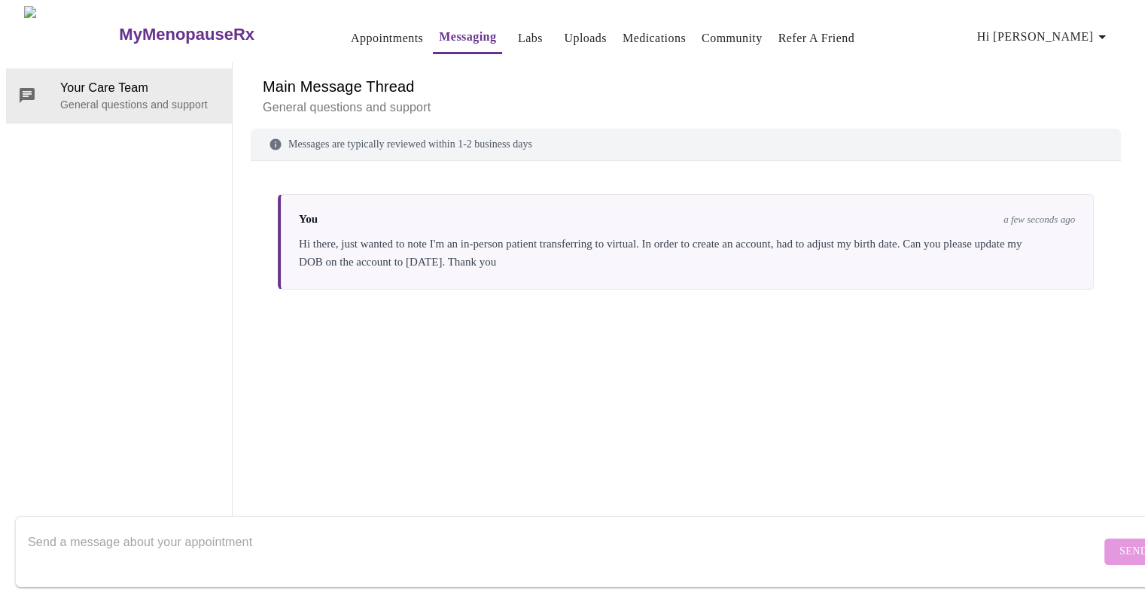 The height and width of the screenshot is (595, 1145). I want to click on button: Refer a Friend, so click(817, 38).